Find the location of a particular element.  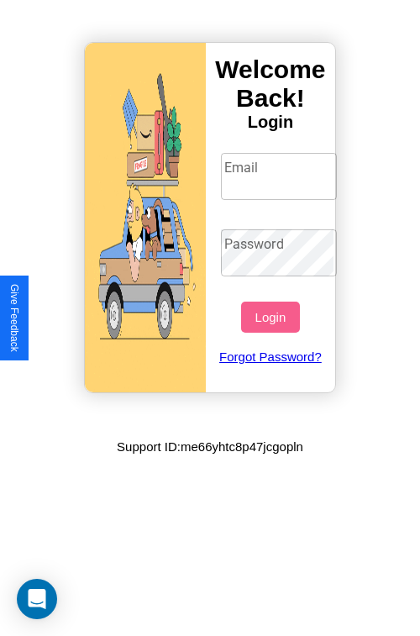

p: Support ID: me66yhtc8p47jcgopln is located at coordinates (210, 446).